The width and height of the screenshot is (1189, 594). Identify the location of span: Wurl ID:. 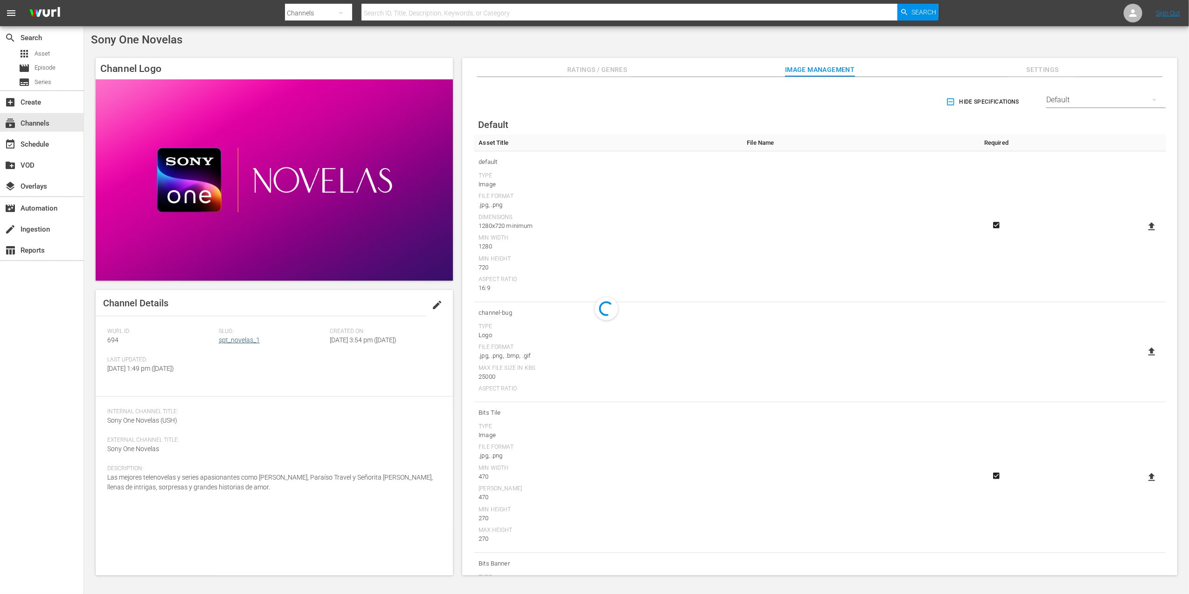
(161, 331).